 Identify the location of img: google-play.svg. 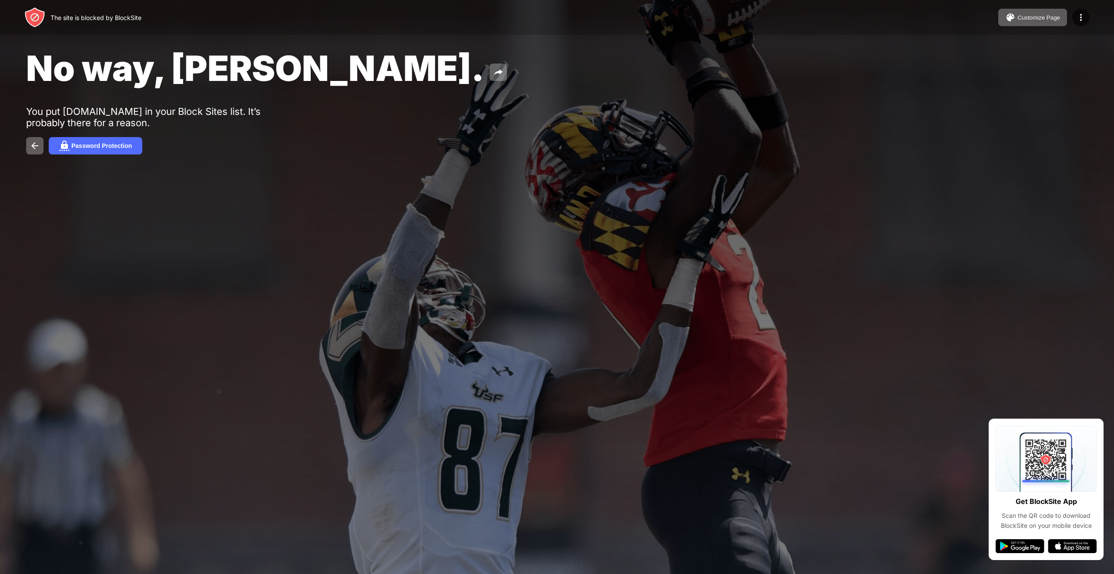
(1020, 546).